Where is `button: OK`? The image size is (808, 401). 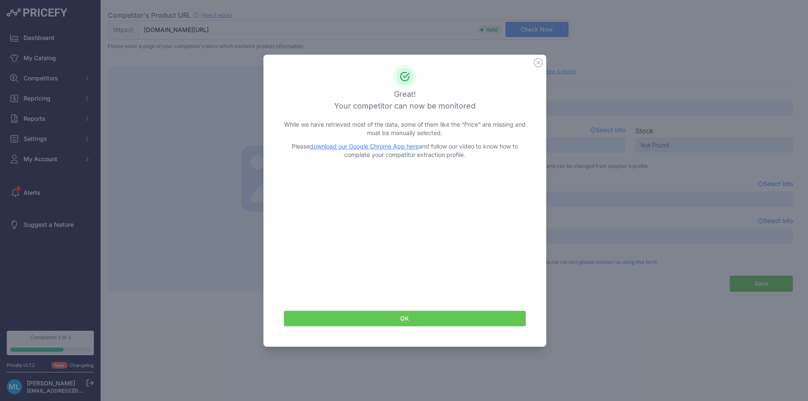
button: OK is located at coordinates (405, 319).